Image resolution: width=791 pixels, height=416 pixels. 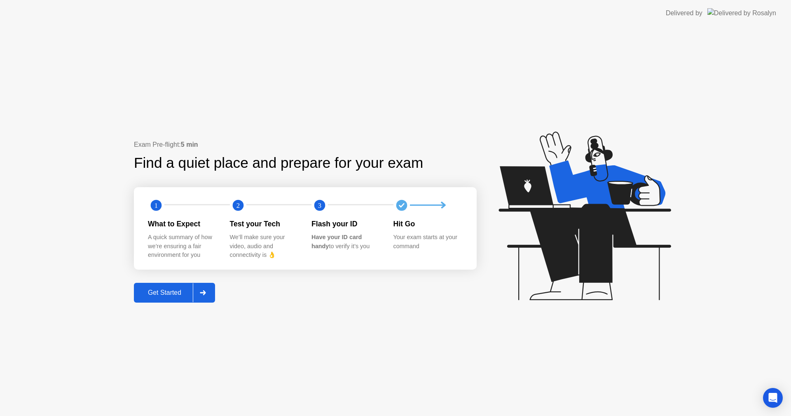 I want to click on div: Find a quiet place and prepare for your exam, so click(x=279, y=163).